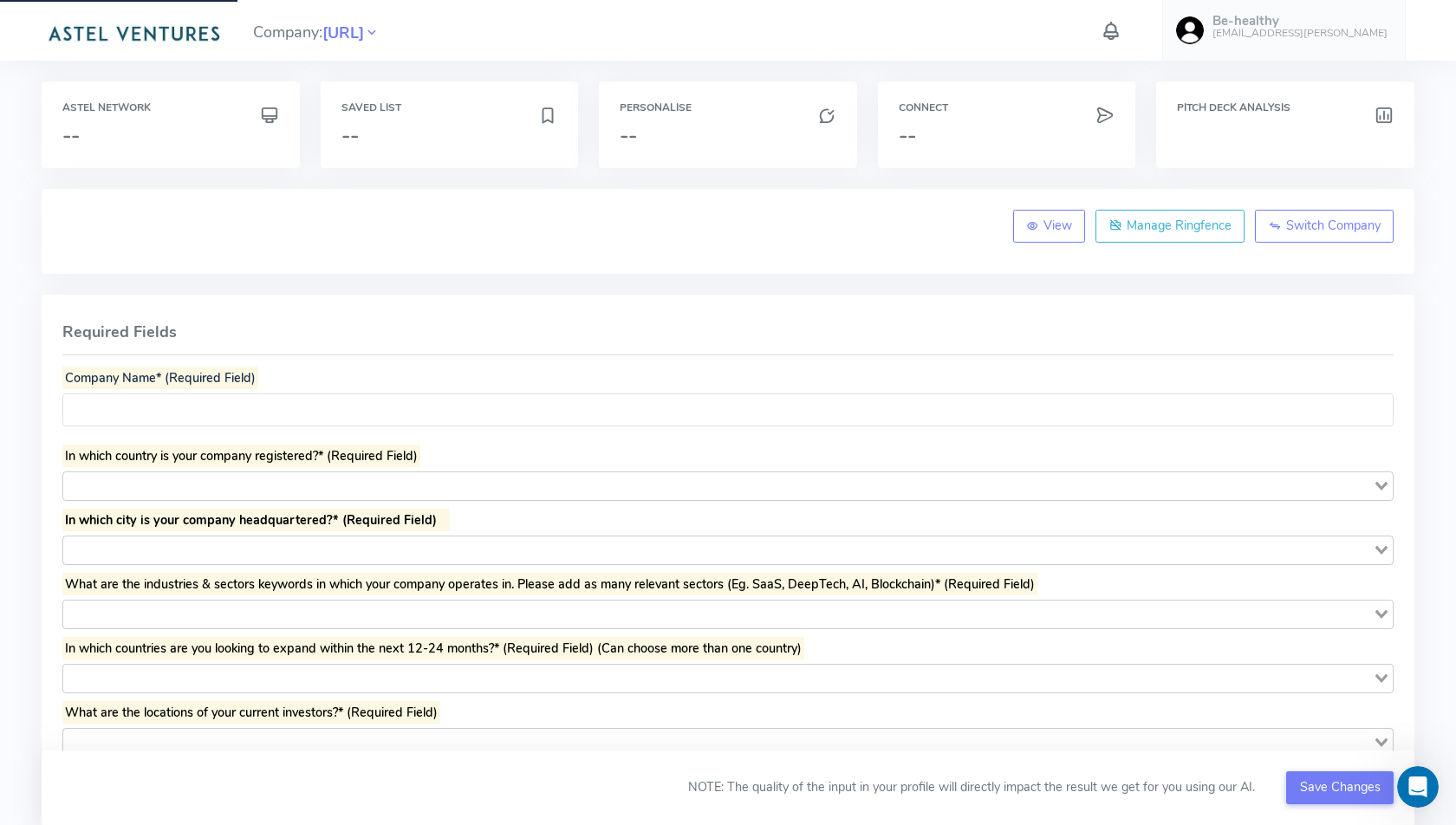  I want to click on button: Save Changes, so click(1340, 787).